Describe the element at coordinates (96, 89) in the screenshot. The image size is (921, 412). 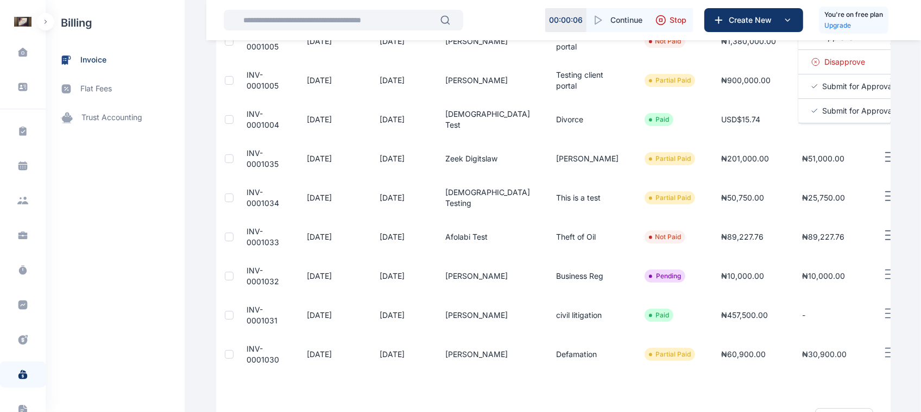
I see `span: flat fees` at that location.